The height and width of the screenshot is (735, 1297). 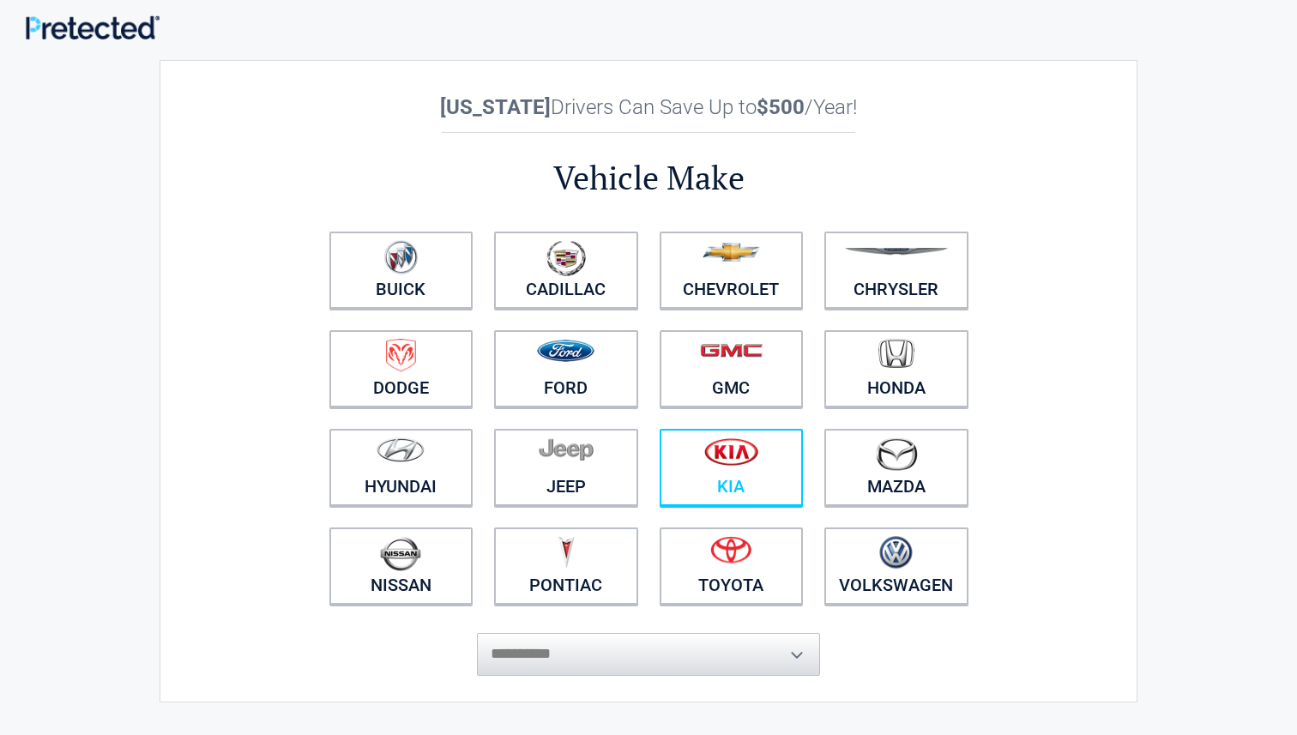 I want to click on a: Chevrolet, so click(x=732, y=270).